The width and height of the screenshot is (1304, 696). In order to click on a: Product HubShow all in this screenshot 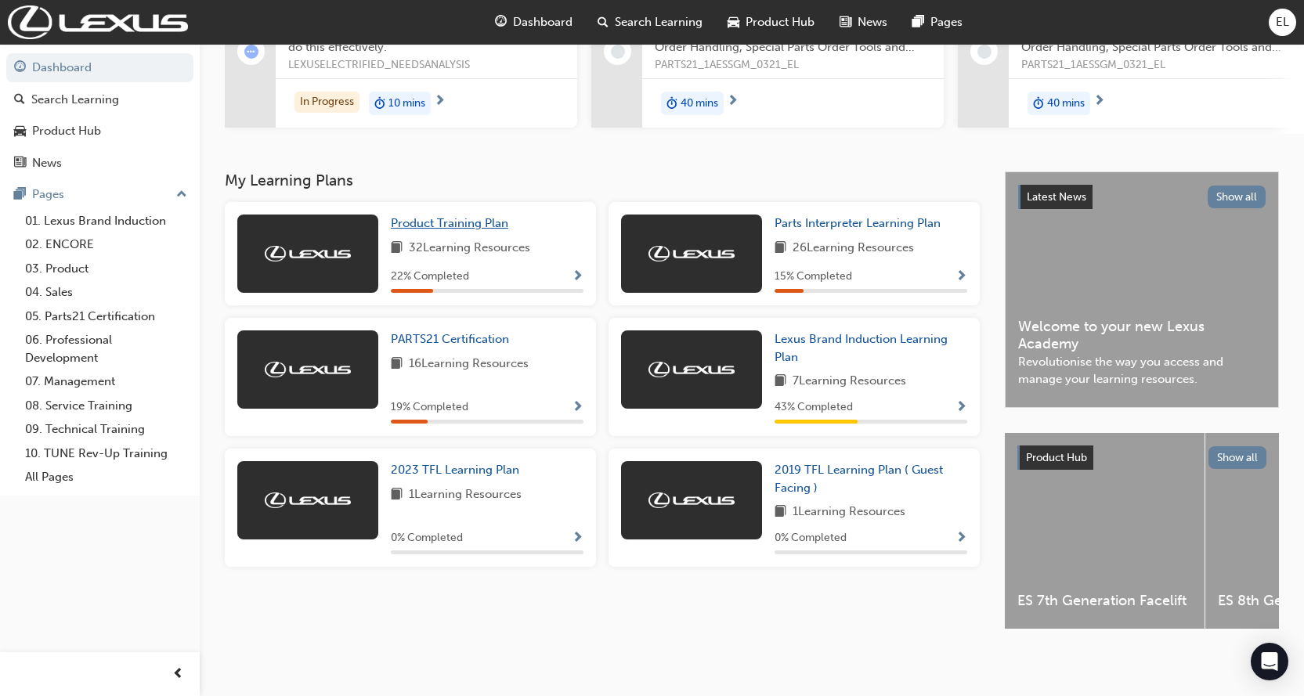, I will do `click(1142, 458)`.